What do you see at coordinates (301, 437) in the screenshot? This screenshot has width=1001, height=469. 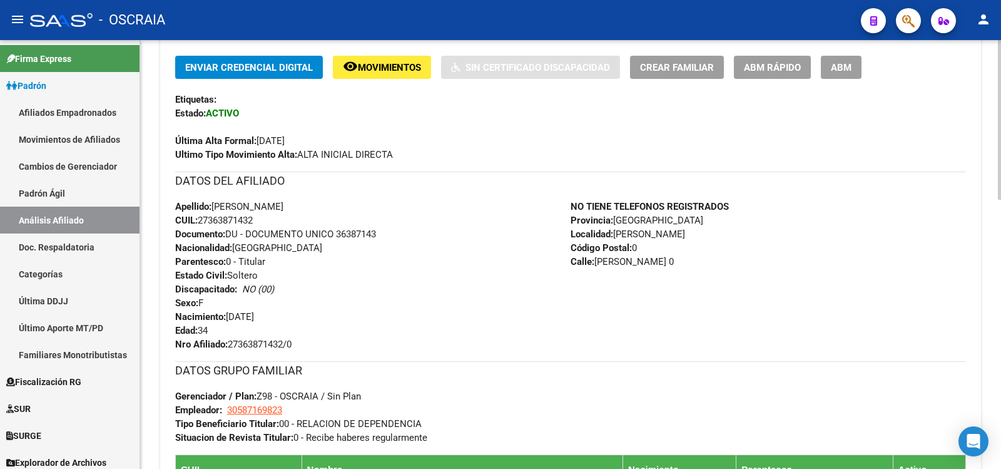 I see `span: 0 - Recibe haberes regularmente` at bounding box center [301, 437].